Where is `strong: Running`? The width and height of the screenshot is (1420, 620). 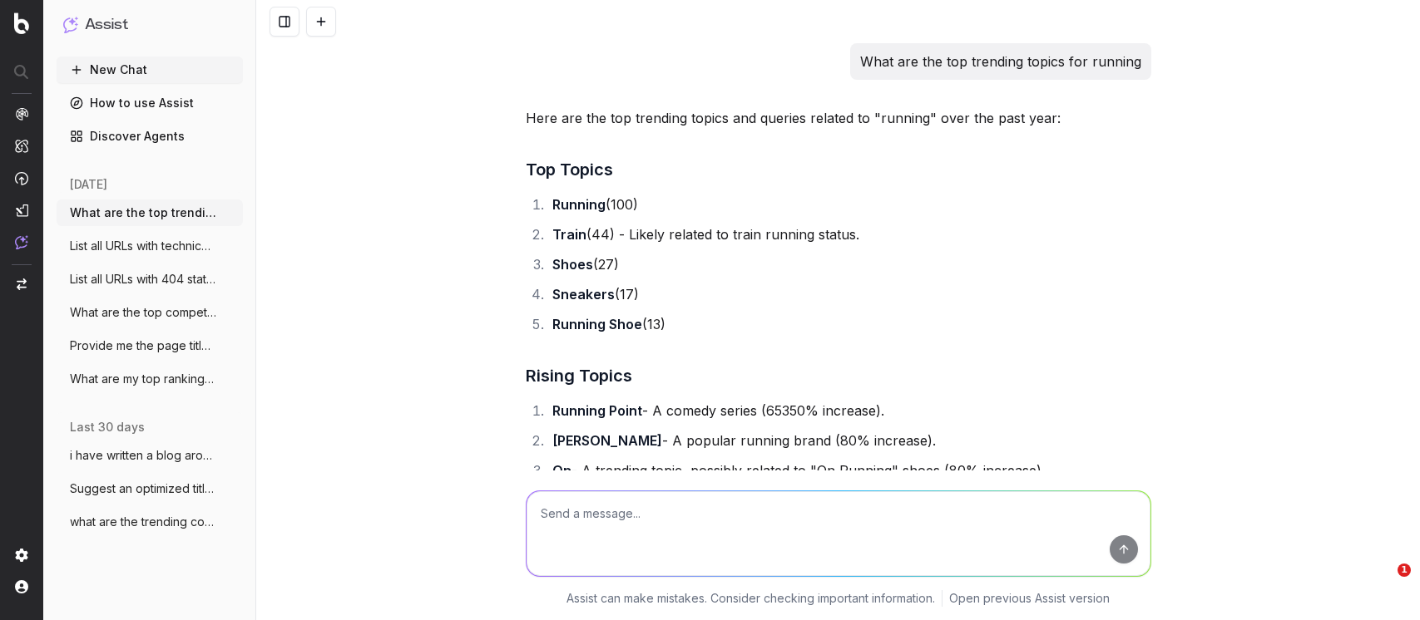 strong: Running is located at coordinates (579, 205).